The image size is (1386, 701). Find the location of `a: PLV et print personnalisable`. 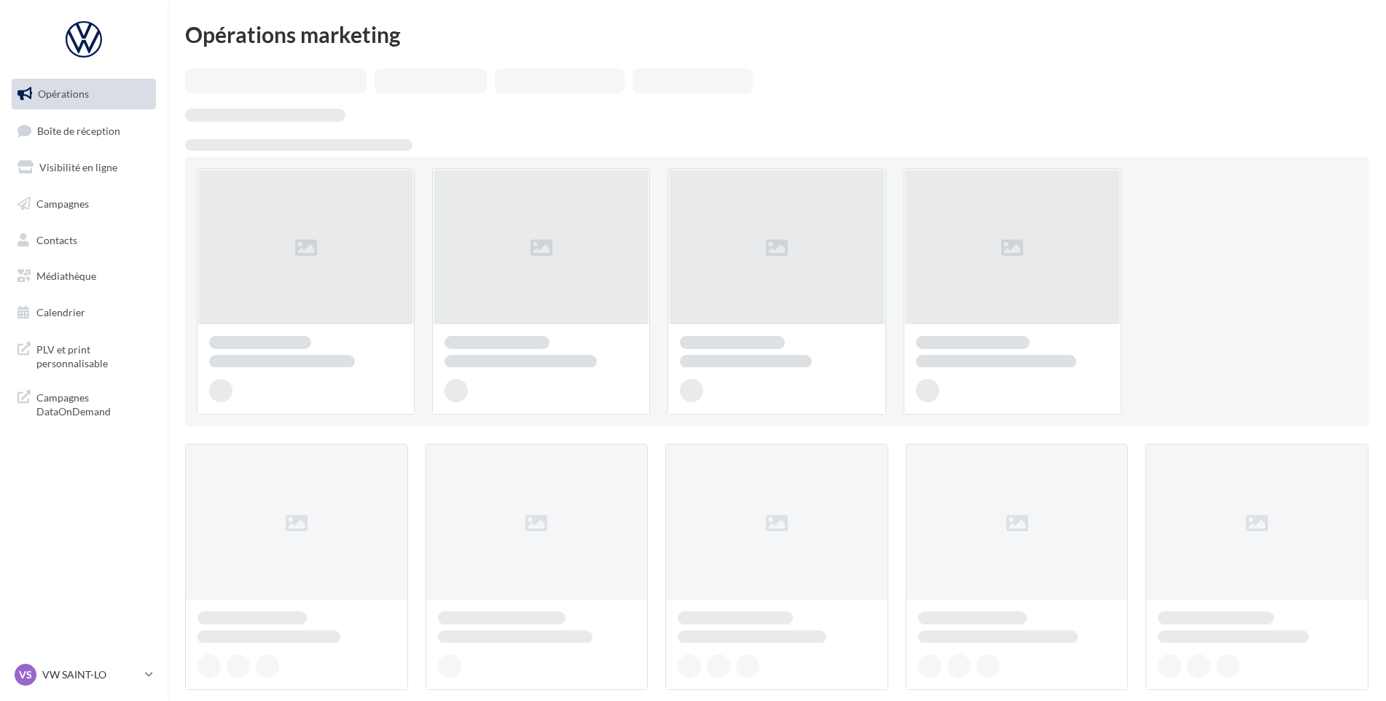

a: PLV et print personnalisable is located at coordinates (84, 355).